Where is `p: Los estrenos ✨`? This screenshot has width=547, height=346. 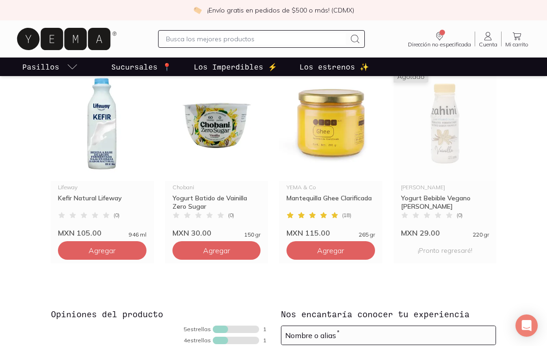
p: Los estrenos ✨ is located at coordinates (334, 67).